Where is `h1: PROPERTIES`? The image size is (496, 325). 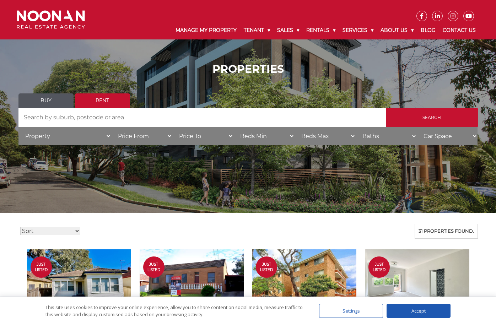
h1: PROPERTIES is located at coordinates (248, 69).